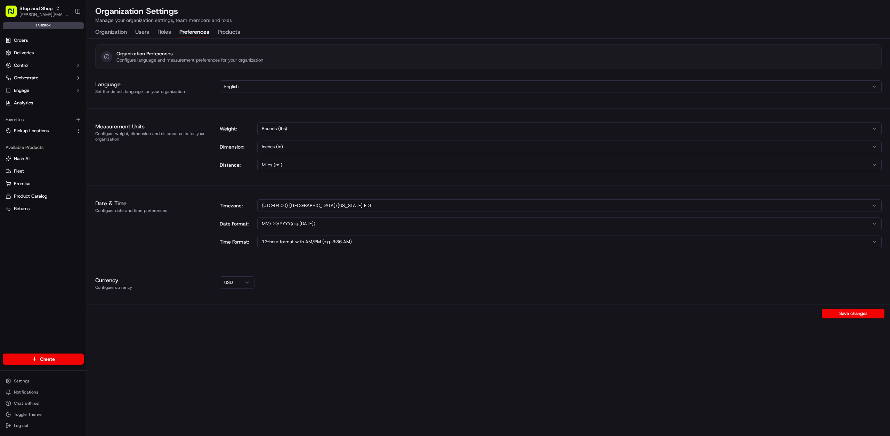  What do you see at coordinates (153, 203) in the screenshot?
I see `h1: Date & Time` at bounding box center [153, 203].